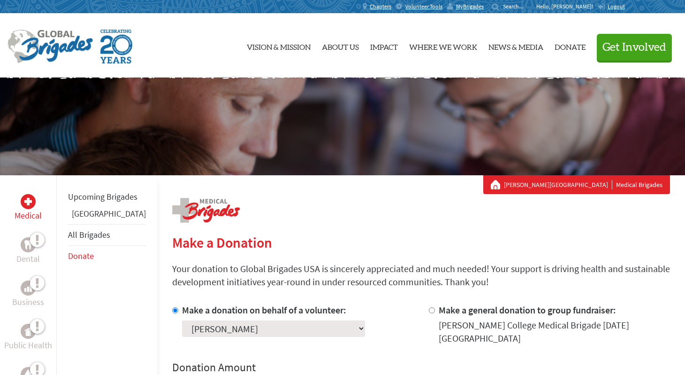 The height and width of the screenshot is (375, 685). What do you see at coordinates (107, 215) in the screenshot?
I see `li: Panama` at bounding box center [107, 215].